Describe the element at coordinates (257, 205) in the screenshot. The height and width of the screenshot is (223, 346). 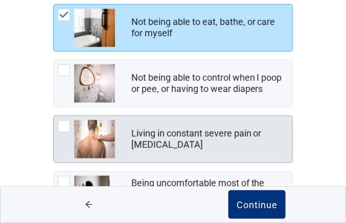
I see `div: Continue` at that location.